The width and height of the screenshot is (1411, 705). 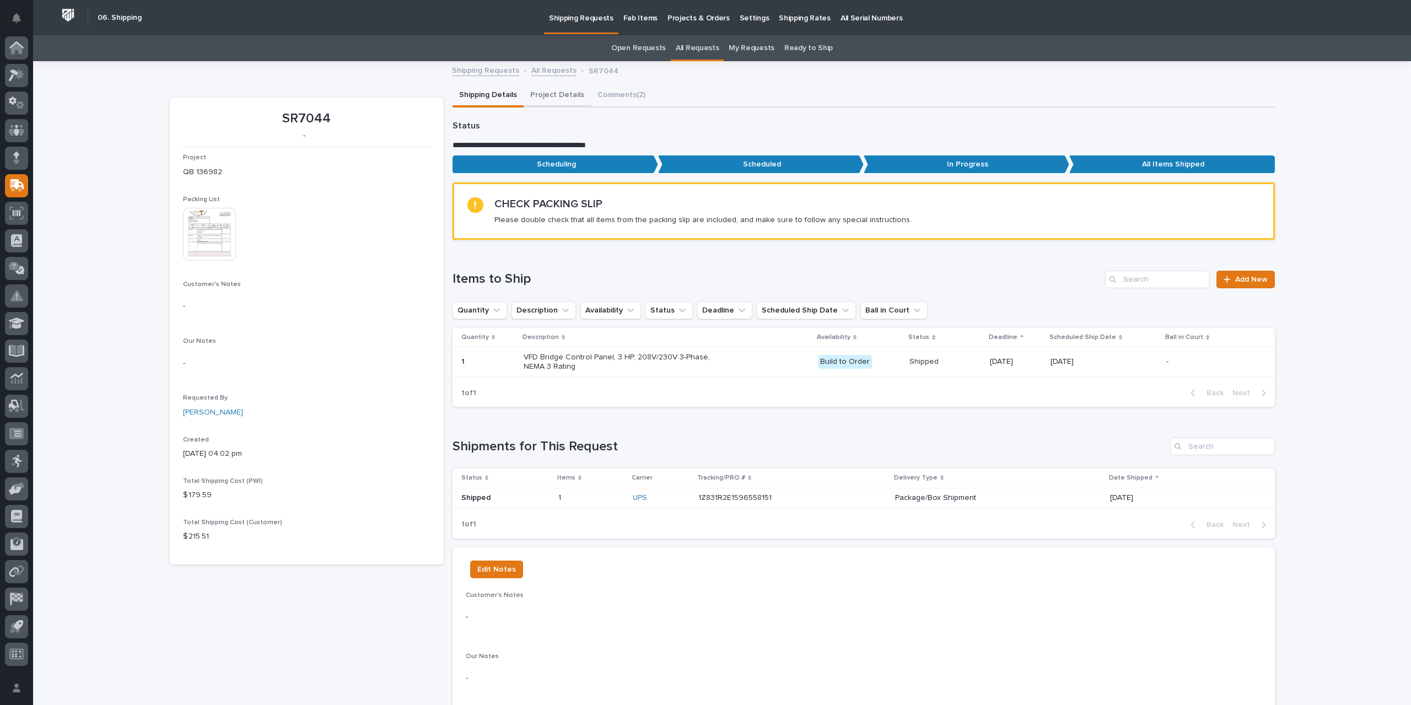 I want to click on p: $ 215.51, so click(x=306, y=536).